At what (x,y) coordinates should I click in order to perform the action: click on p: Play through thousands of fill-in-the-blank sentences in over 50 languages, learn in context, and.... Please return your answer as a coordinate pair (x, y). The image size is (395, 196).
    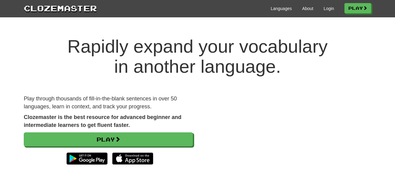
    Looking at the image, I should click on (108, 103).